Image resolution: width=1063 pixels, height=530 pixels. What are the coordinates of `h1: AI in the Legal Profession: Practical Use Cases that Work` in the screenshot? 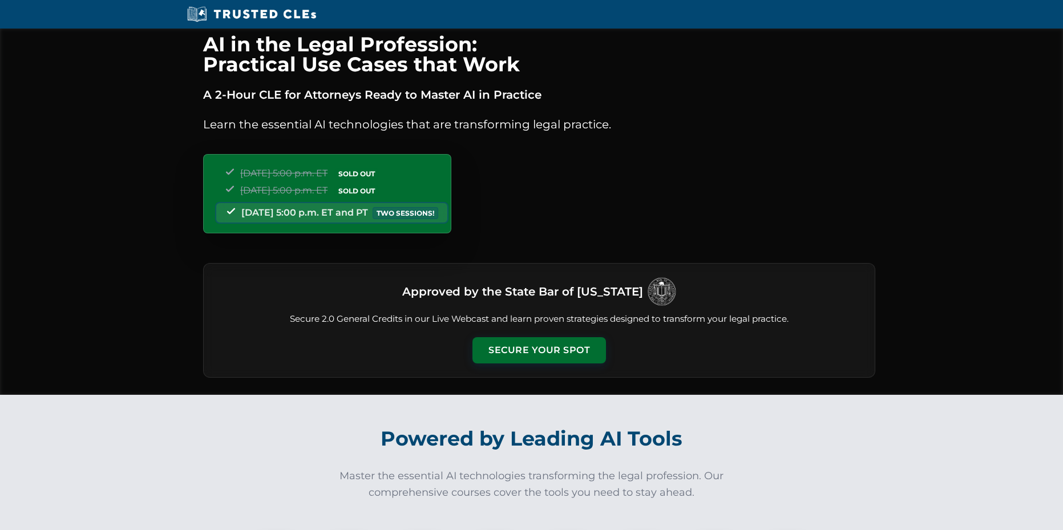 It's located at (539, 54).